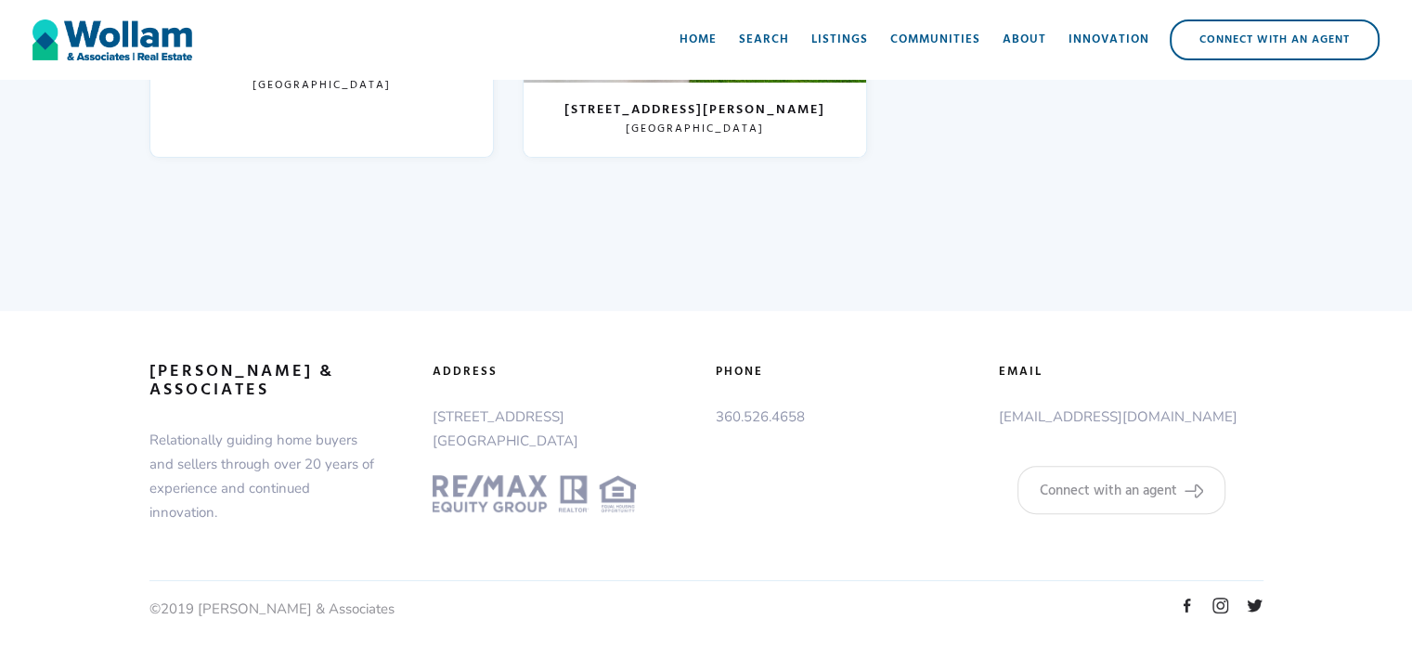 The height and width of the screenshot is (645, 1412). I want to click on a: Search, so click(764, 40).